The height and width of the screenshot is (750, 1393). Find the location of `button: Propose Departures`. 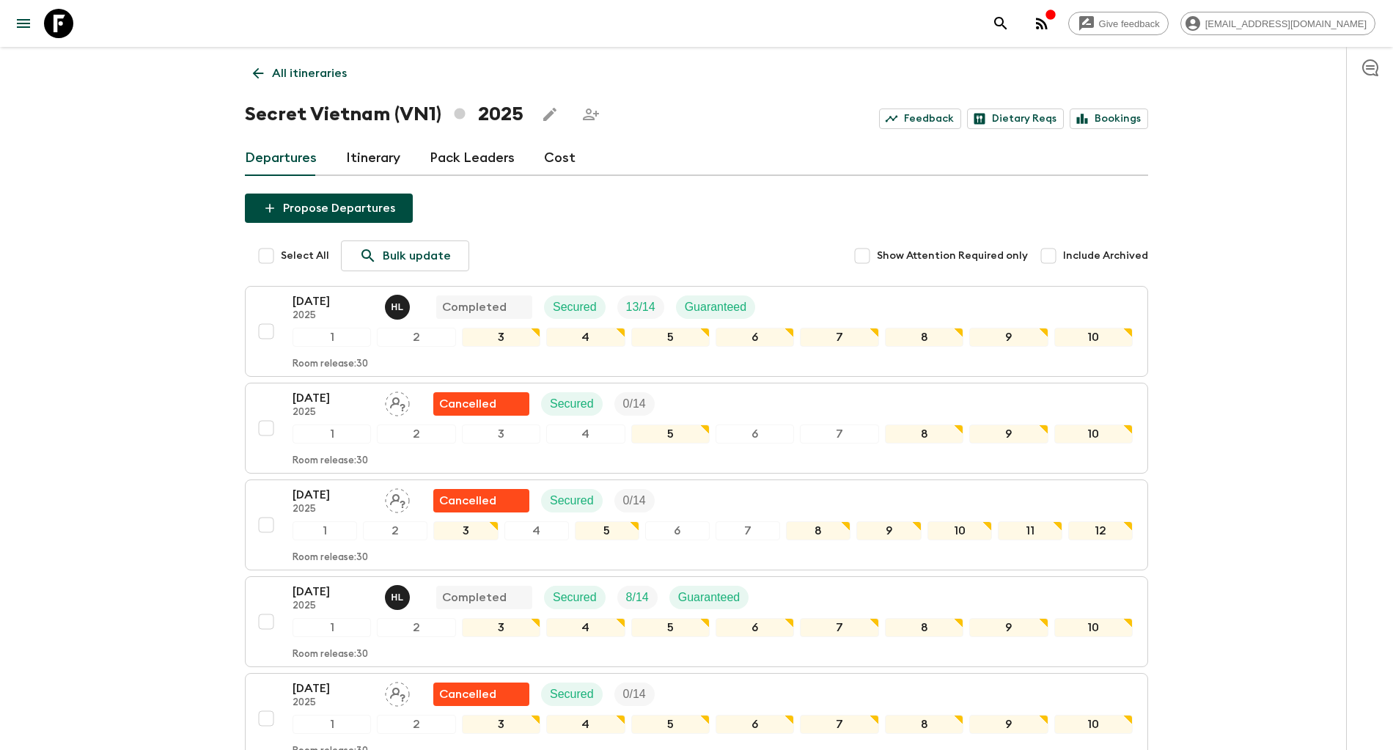

button: Propose Departures is located at coordinates (328, 208).